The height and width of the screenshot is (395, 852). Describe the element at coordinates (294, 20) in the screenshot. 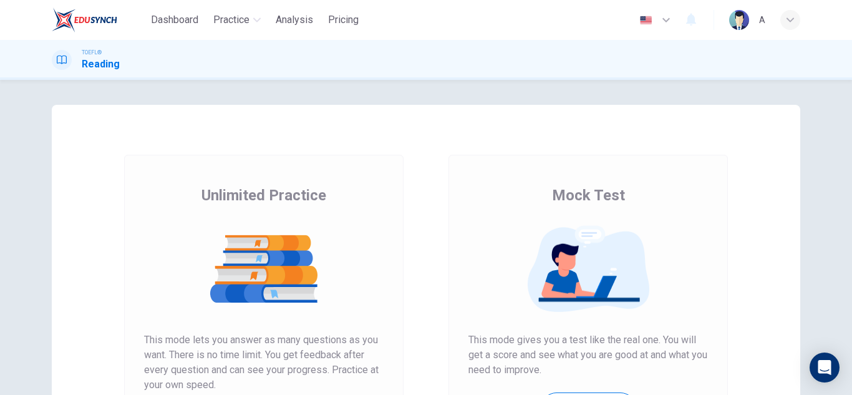

I see `a: Analysis` at that location.